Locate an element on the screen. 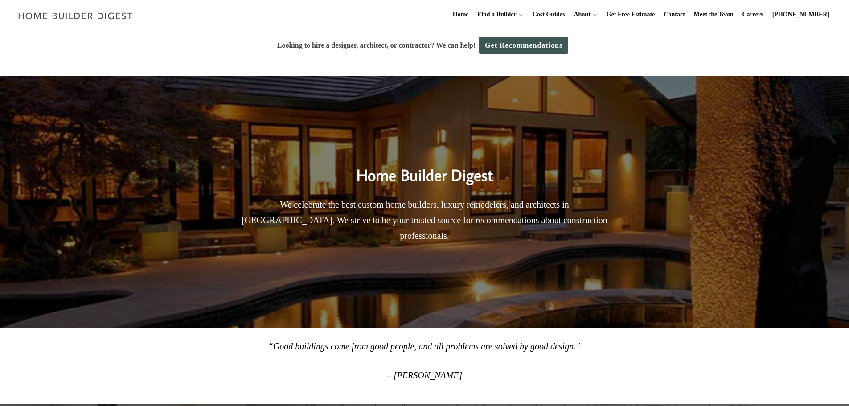  img: Home Builder Digest is located at coordinates (75, 16).